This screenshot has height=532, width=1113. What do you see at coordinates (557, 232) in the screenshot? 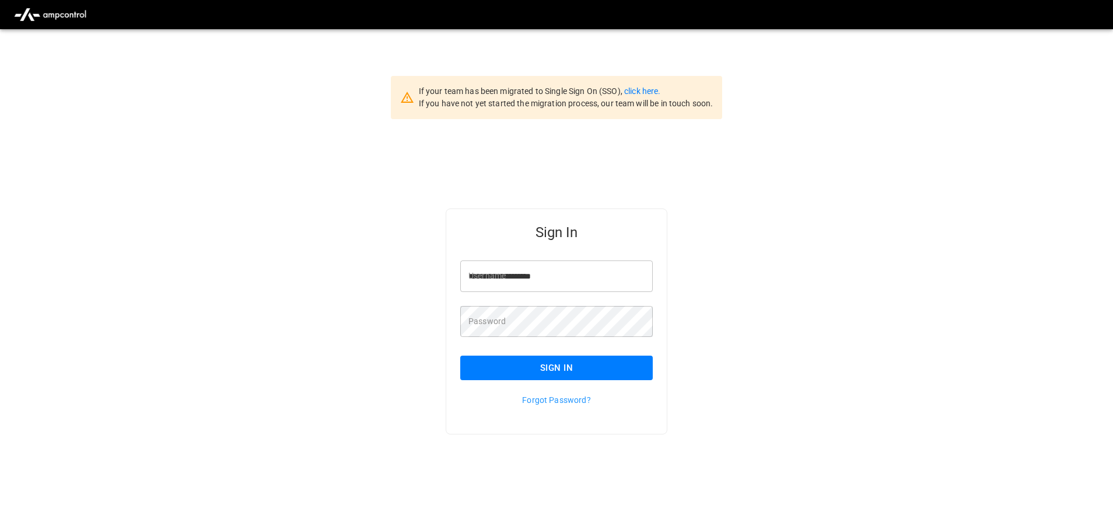
I see `h5: Sign In` at bounding box center [557, 232].